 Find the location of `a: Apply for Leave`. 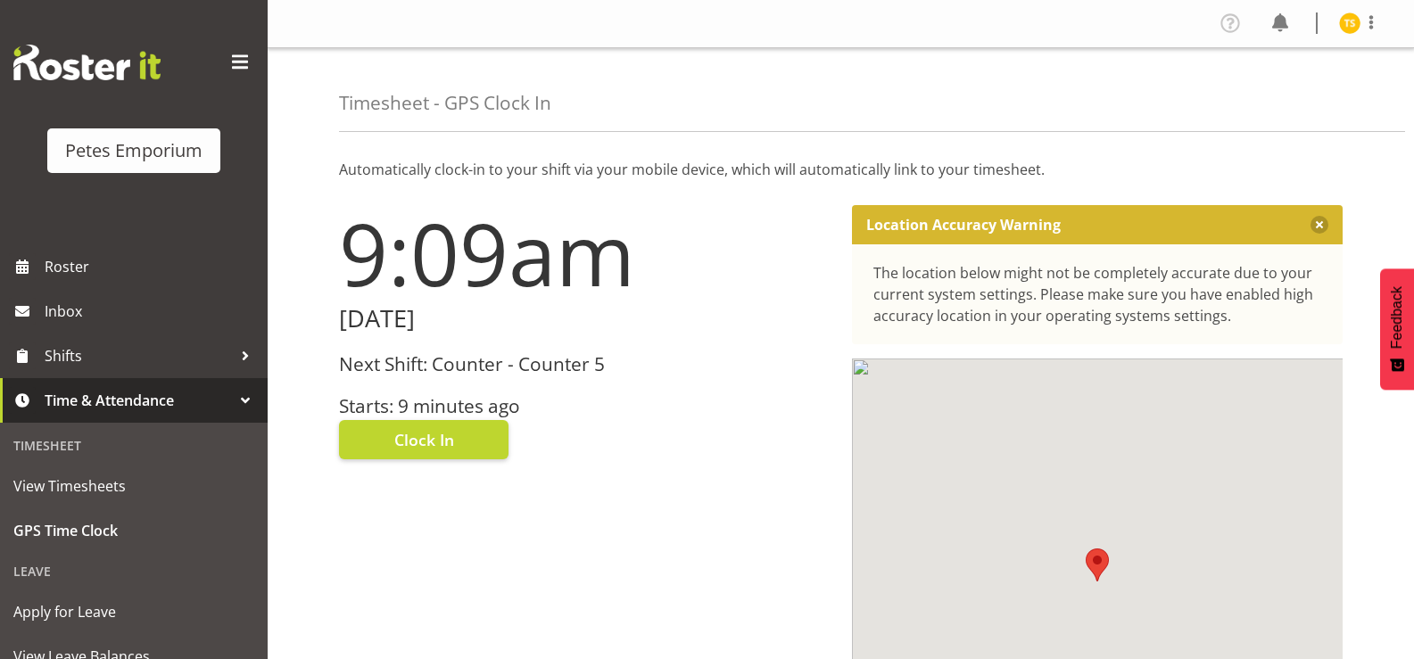

a: Apply for Leave is located at coordinates (134, 612).